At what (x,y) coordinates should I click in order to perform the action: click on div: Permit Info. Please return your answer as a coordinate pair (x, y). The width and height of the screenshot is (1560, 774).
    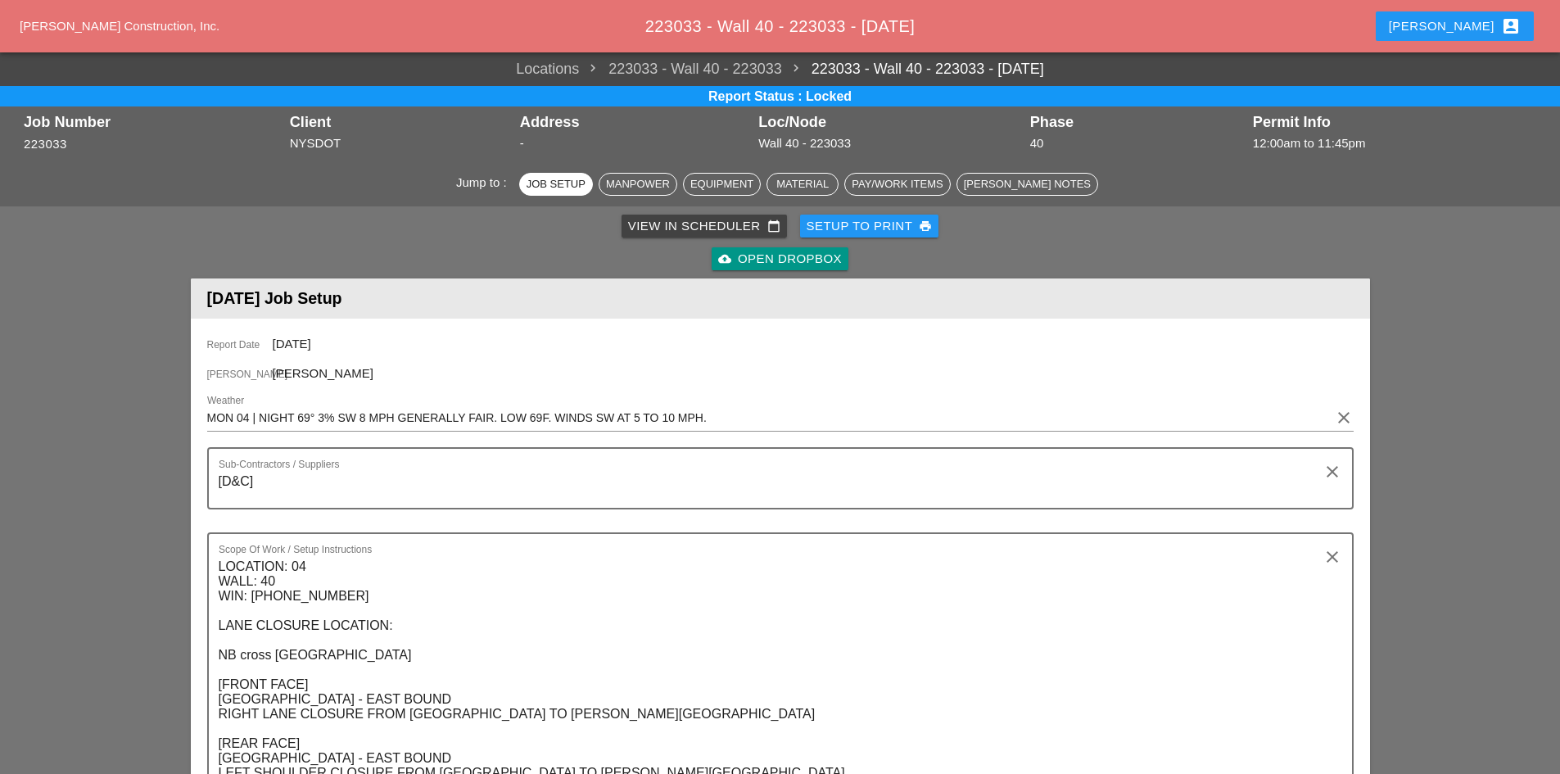
    Looking at the image, I should click on (1395, 122).